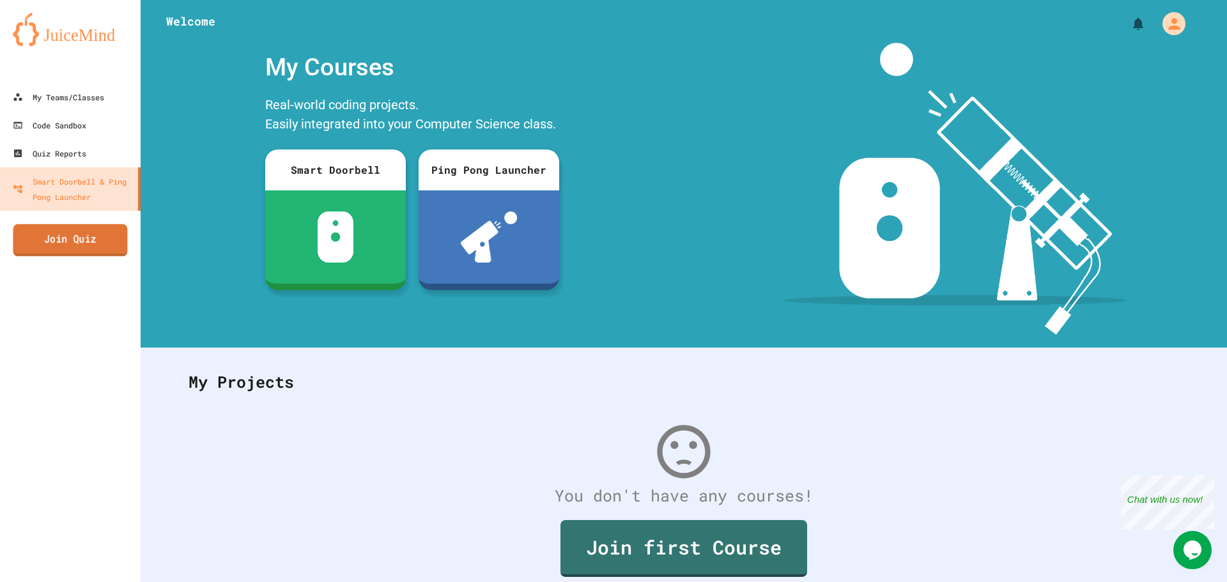 The image size is (1227, 582). What do you see at coordinates (955, 188) in the screenshot?
I see `img: banner-image-my-projects.png` at bounding box center [955, 188].